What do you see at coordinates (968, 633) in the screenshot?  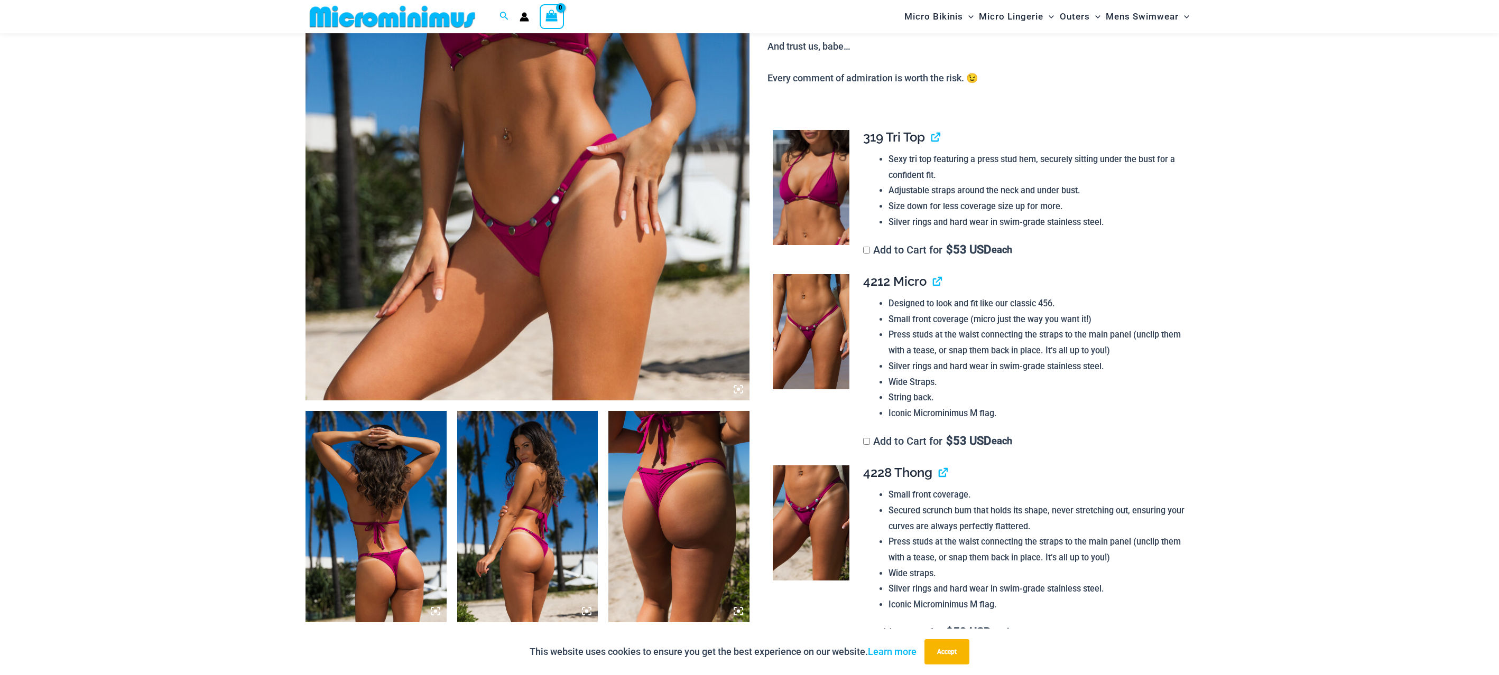 I see `span: 59 USD` at bounding box center [968, 633].